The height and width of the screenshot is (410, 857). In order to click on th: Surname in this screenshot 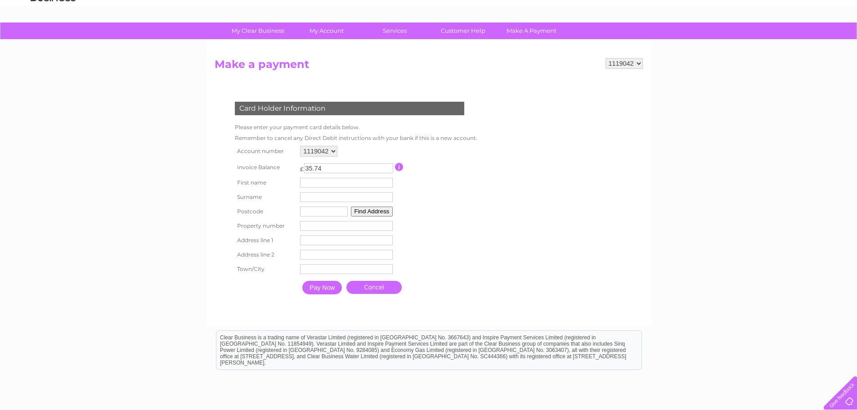, I will do `click(265, 197)`.